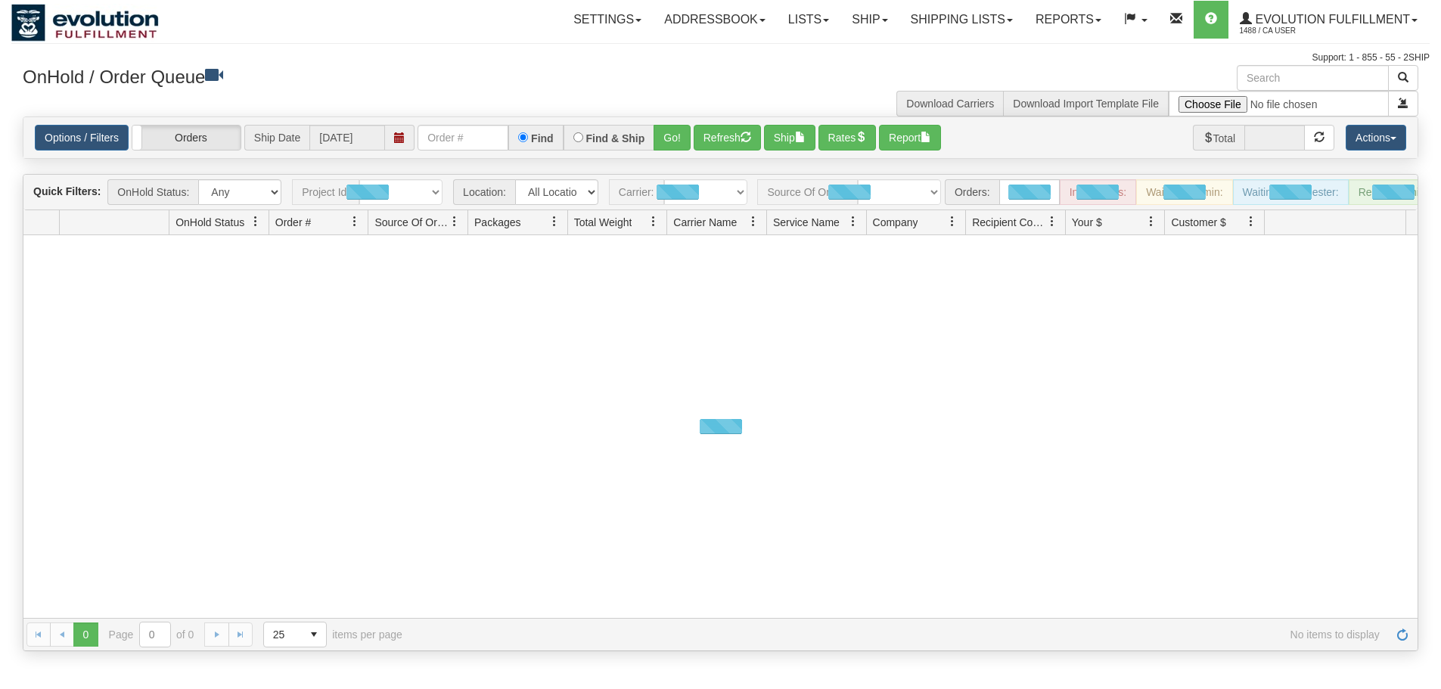 Image resolution: width=1441 pixels, height=689 pixels. I want to click on a: Recipient Country filter column settings, so click(1052, 222).